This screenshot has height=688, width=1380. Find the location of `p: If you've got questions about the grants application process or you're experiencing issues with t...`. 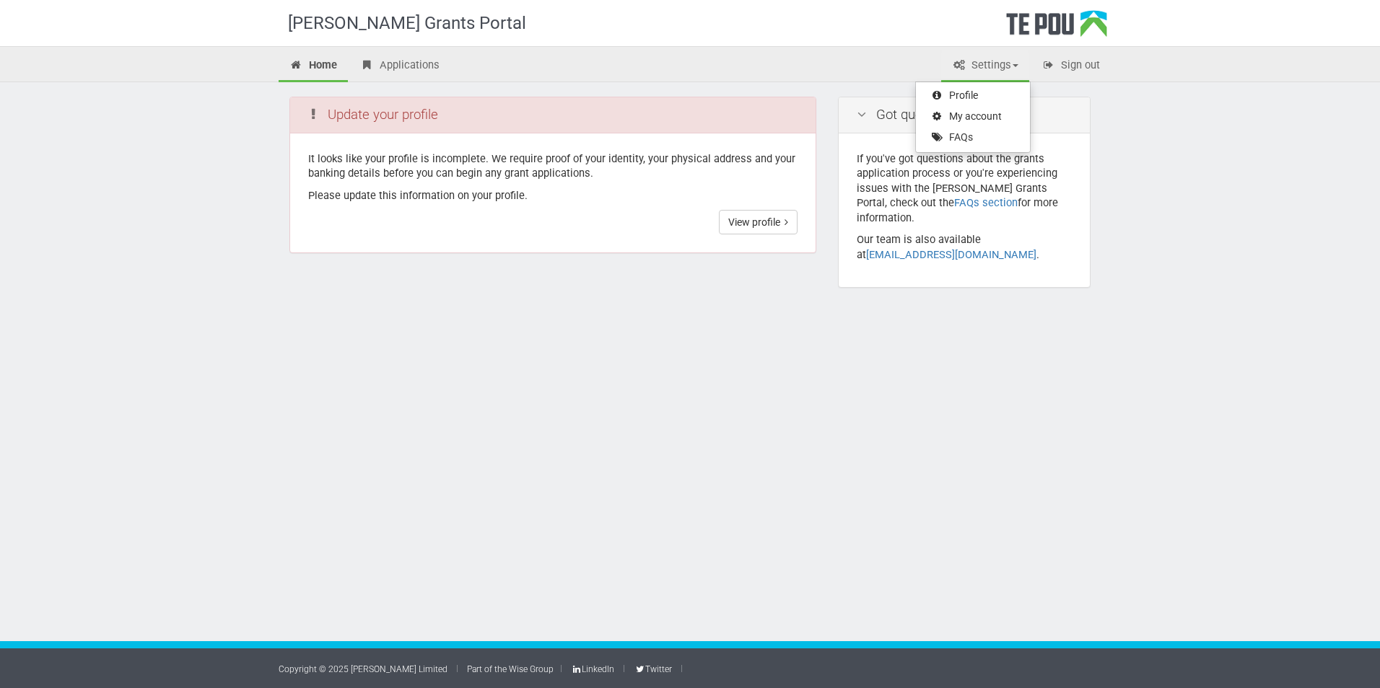

p: If you've got questions about the grants application process or you're experiencing issues with t... is located at coordinates (964, 188).